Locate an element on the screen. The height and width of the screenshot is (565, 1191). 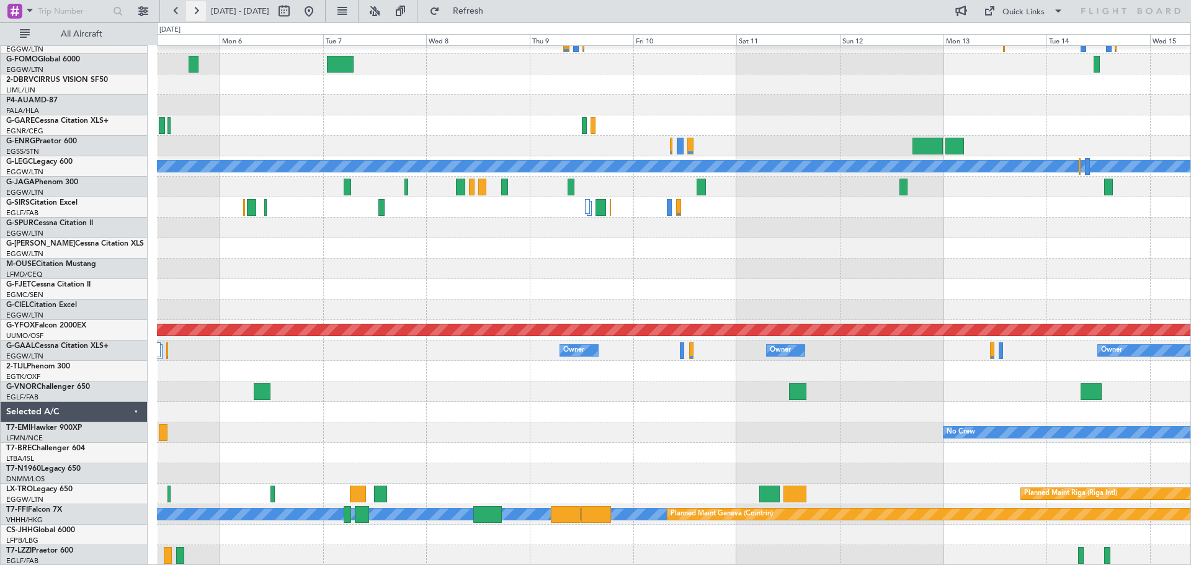
a: G-GAALCessna Citation XLS+ is located at coordinates (57, 346).